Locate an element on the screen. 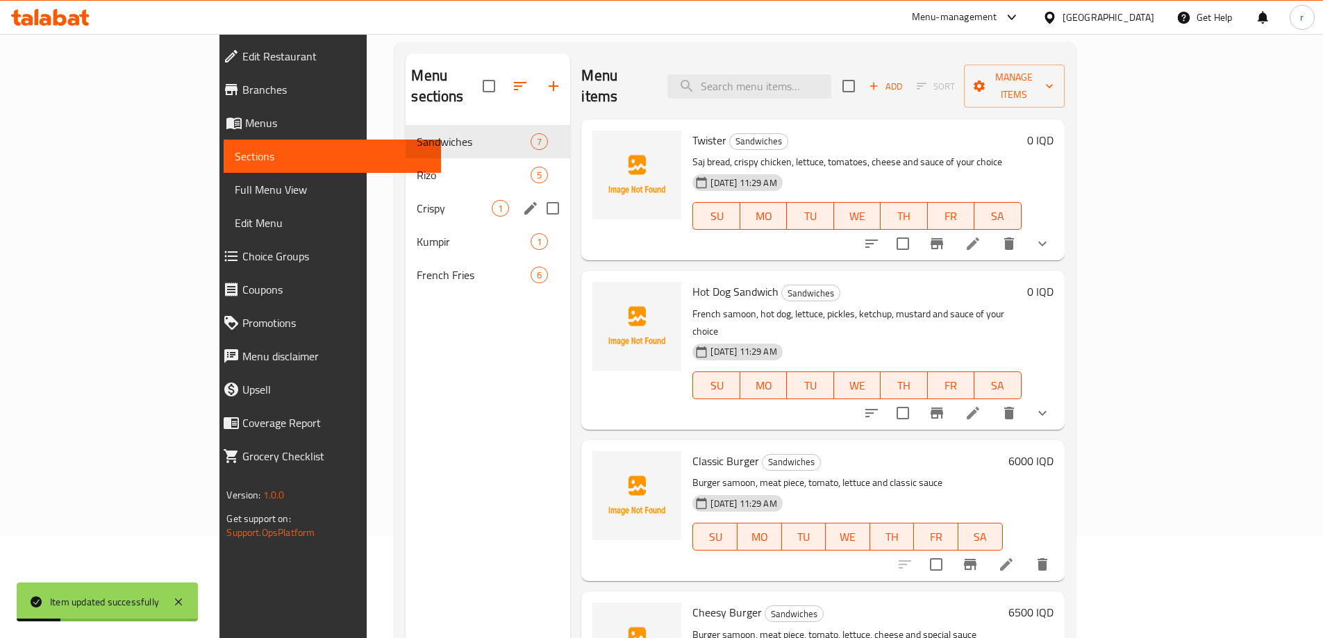 The height and width of the screenshot is (638, 1323). button: edit is located at coordinates (531, 208).